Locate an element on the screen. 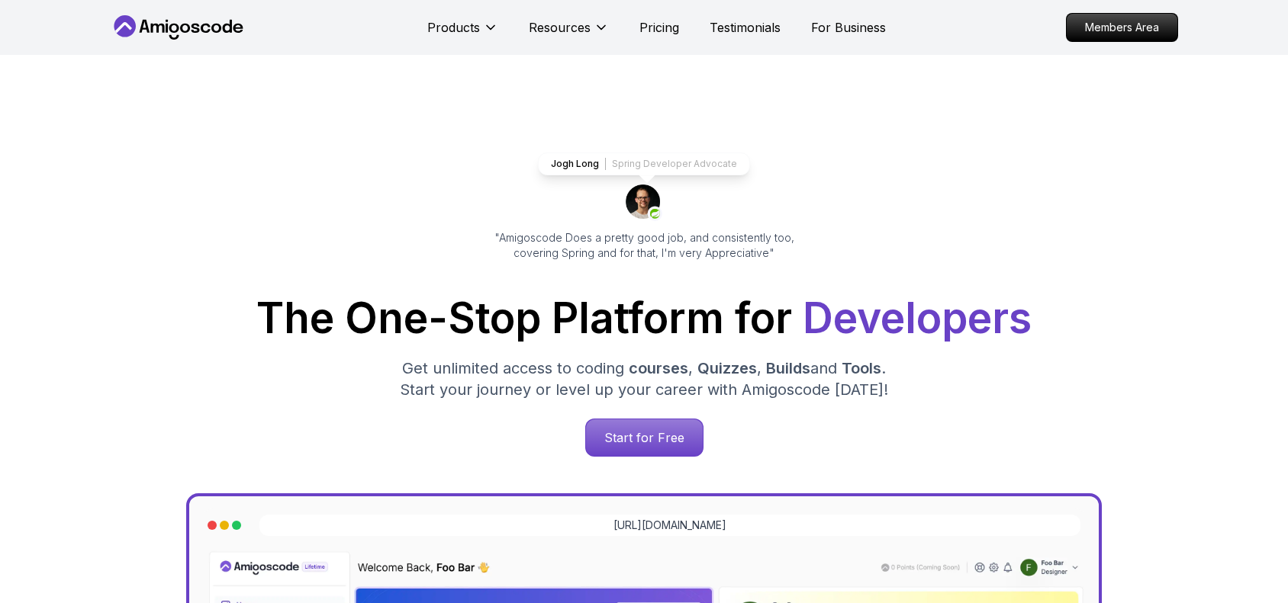 The height and width of the screenshot is (603, 1288). a: For Business is located at coordinates (848, 27).